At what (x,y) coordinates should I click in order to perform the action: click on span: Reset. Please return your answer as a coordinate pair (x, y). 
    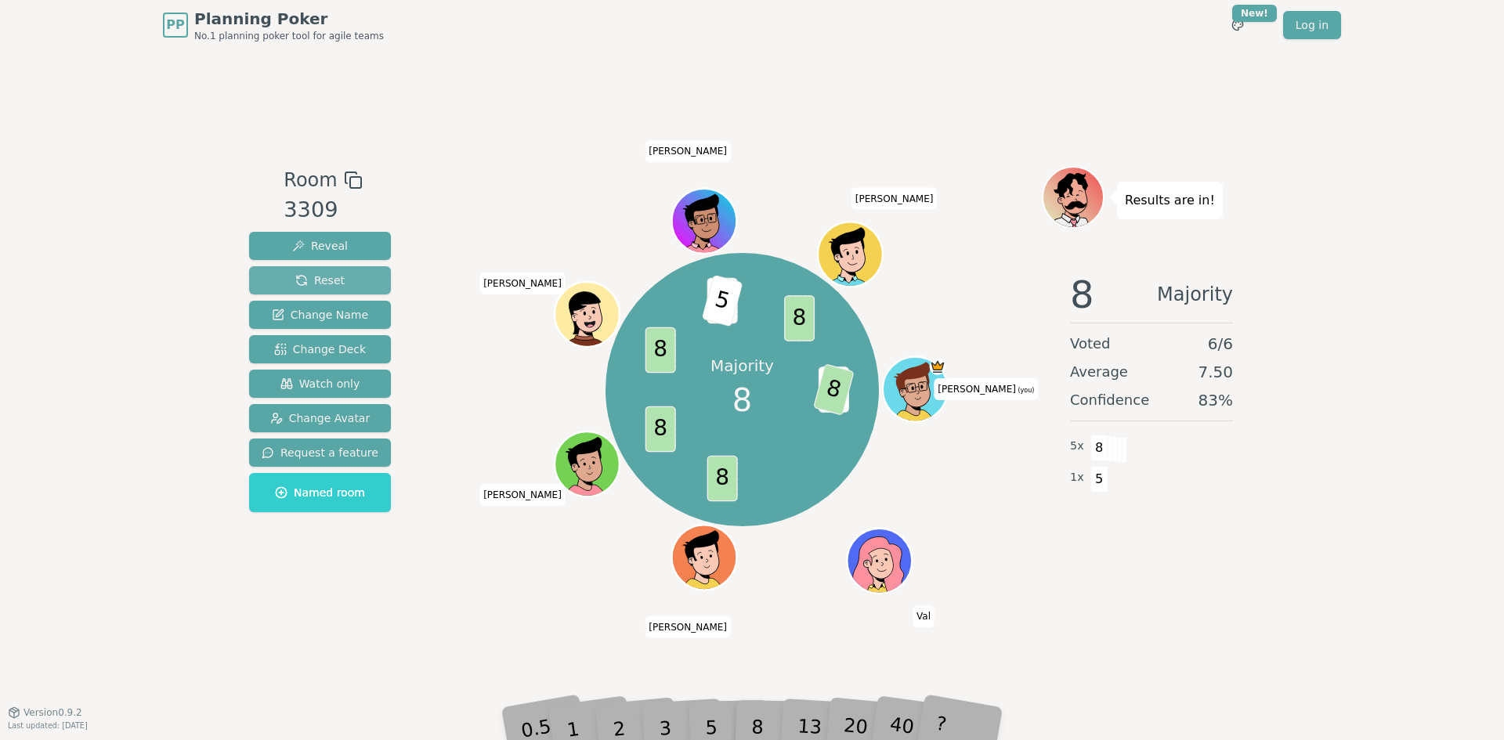
    Looking at the image, I should click on (320, 280).